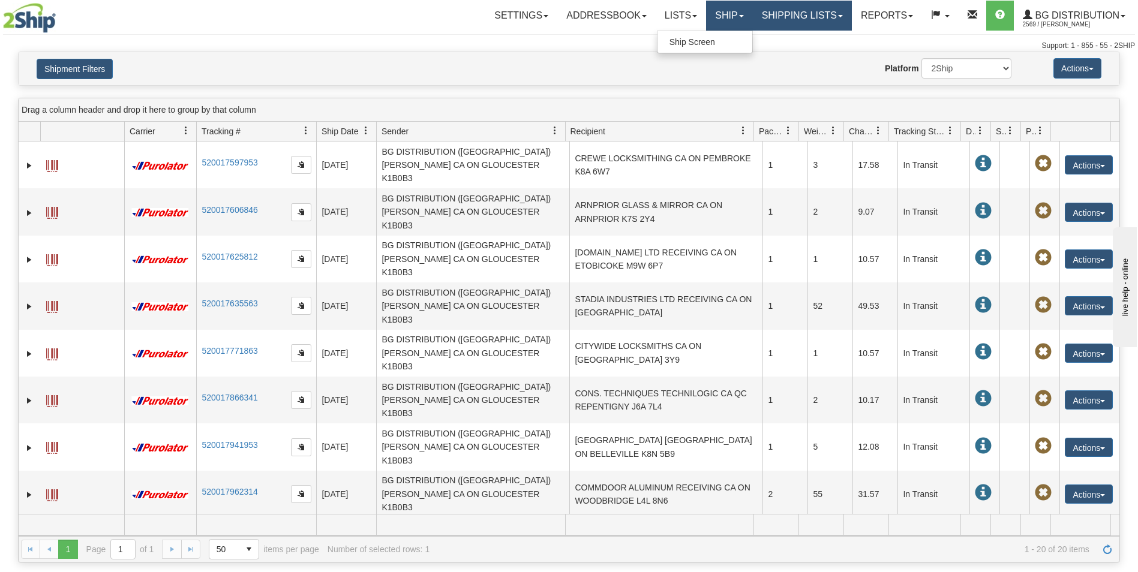  I want to click on td: COMMDOOR ALUMINUM RECEIVING CA ON WOODBRIDGE L4L 8N6, so click(666, 494).